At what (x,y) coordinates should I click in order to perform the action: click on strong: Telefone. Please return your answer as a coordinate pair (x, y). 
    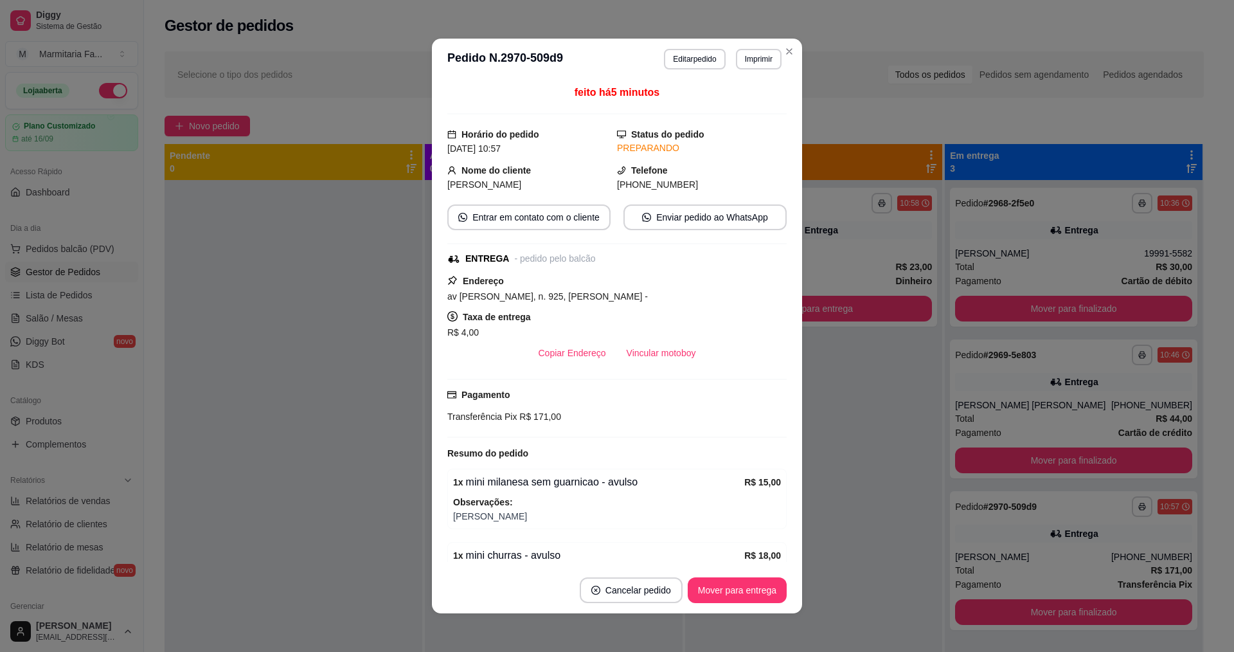
    Looking at the image, I should click on (649, 170).